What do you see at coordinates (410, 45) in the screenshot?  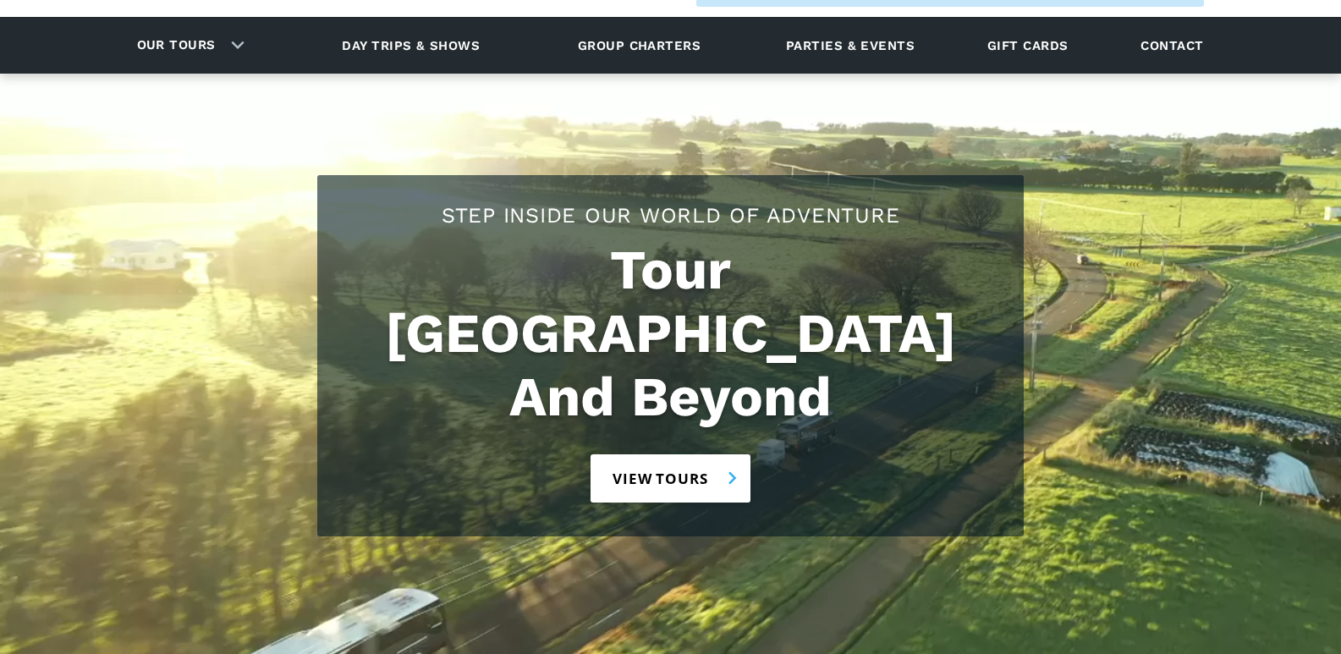 I see `a: Day trips & shows` at bounding box center [410, 45].